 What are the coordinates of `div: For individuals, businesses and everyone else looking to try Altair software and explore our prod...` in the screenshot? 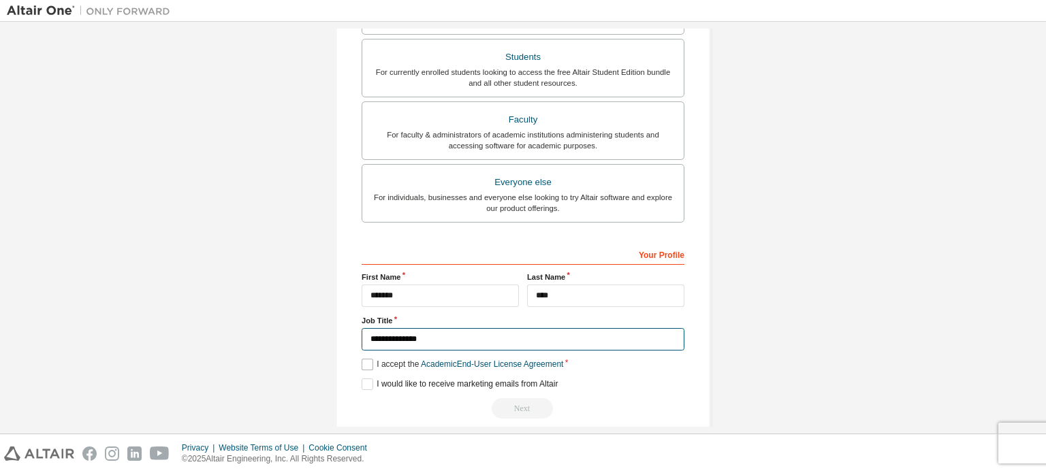 It's located at (523, 203).